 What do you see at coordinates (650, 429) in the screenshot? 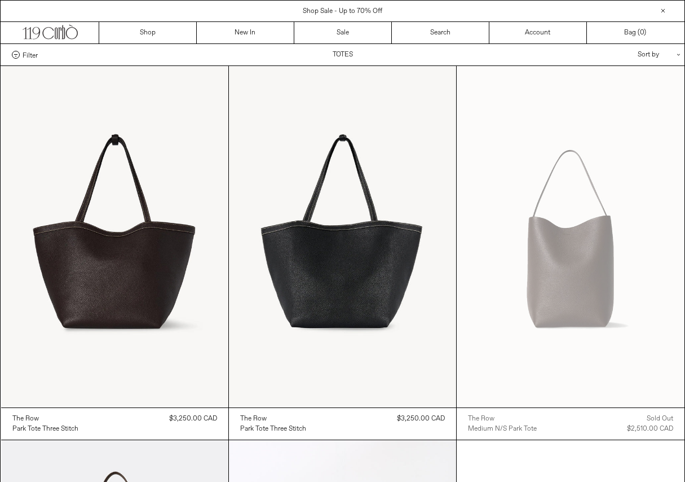
I see `div: $2,510.00 CAD` at bounding box center [650, 429].